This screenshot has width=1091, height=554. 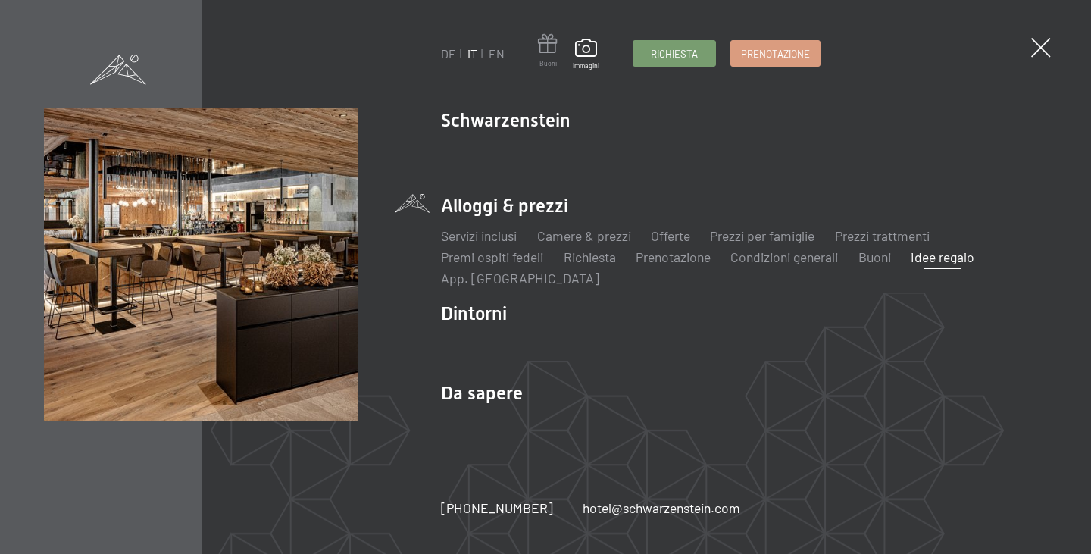 I want to click on a: Prezzi per famiglie, so click(x=762, y=236).